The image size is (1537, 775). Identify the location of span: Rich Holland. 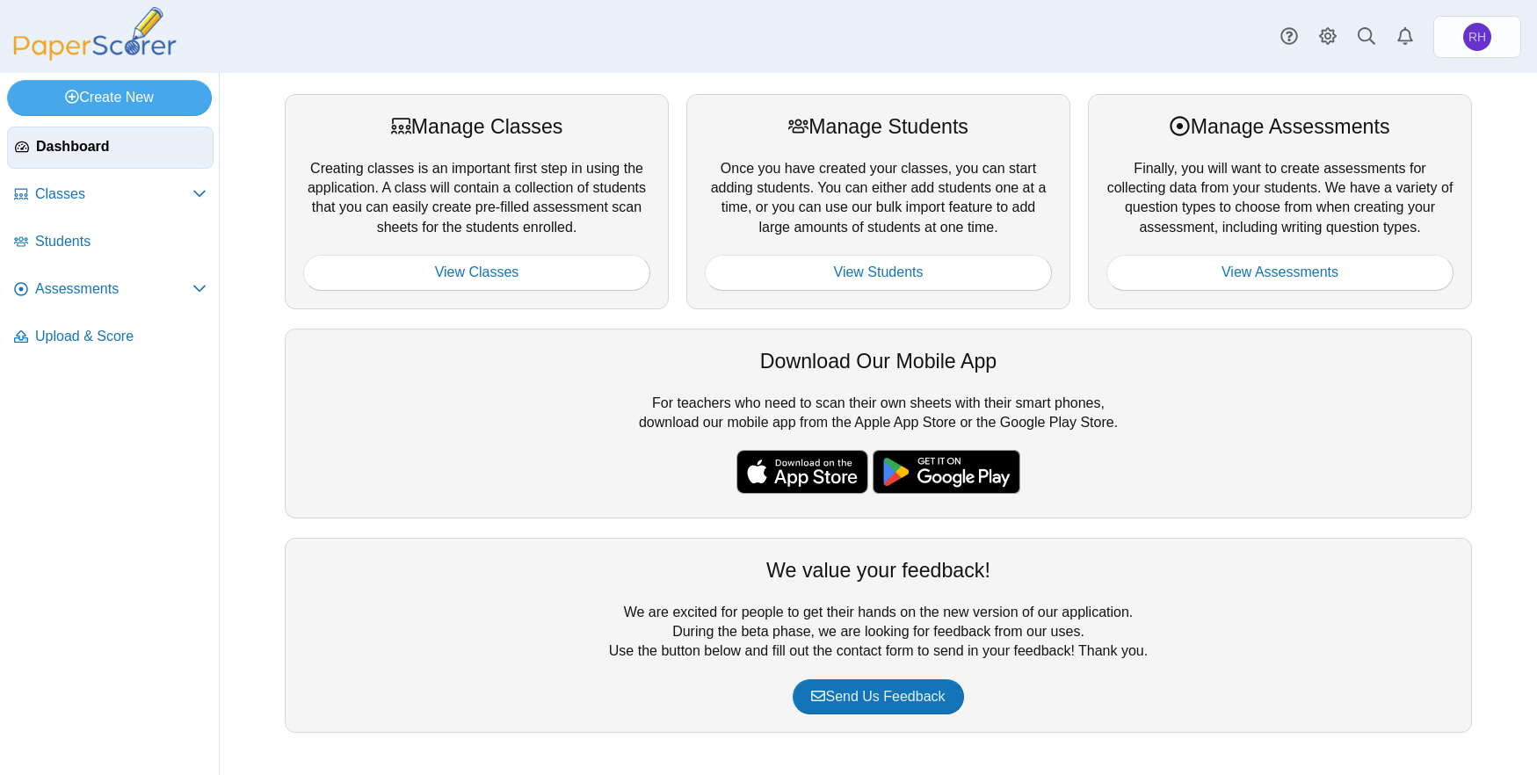
(1478, 37).